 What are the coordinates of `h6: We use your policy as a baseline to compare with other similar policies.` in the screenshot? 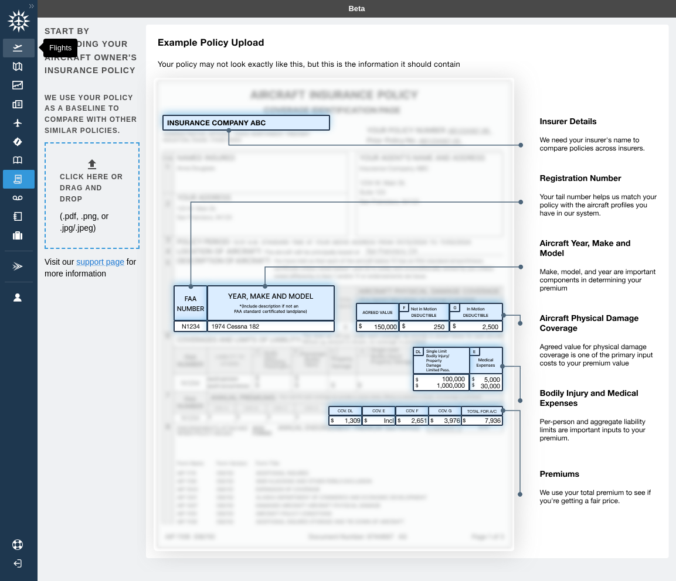 It's located at (91, 114).